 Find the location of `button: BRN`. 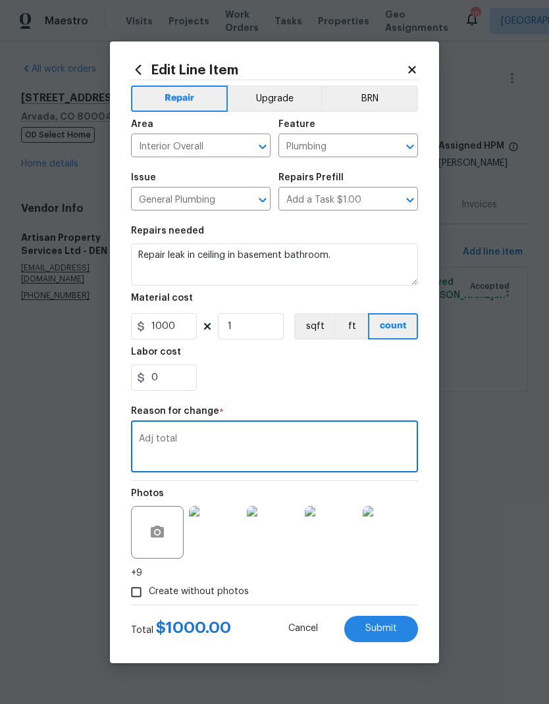

button: BRN is located at coordinates (369, 99).